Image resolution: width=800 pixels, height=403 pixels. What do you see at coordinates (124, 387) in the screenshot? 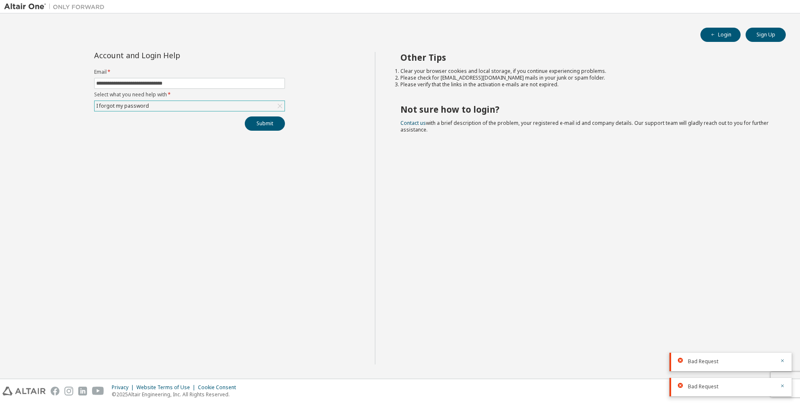
I see `div: Privacy` at bounding box center [124, 387].